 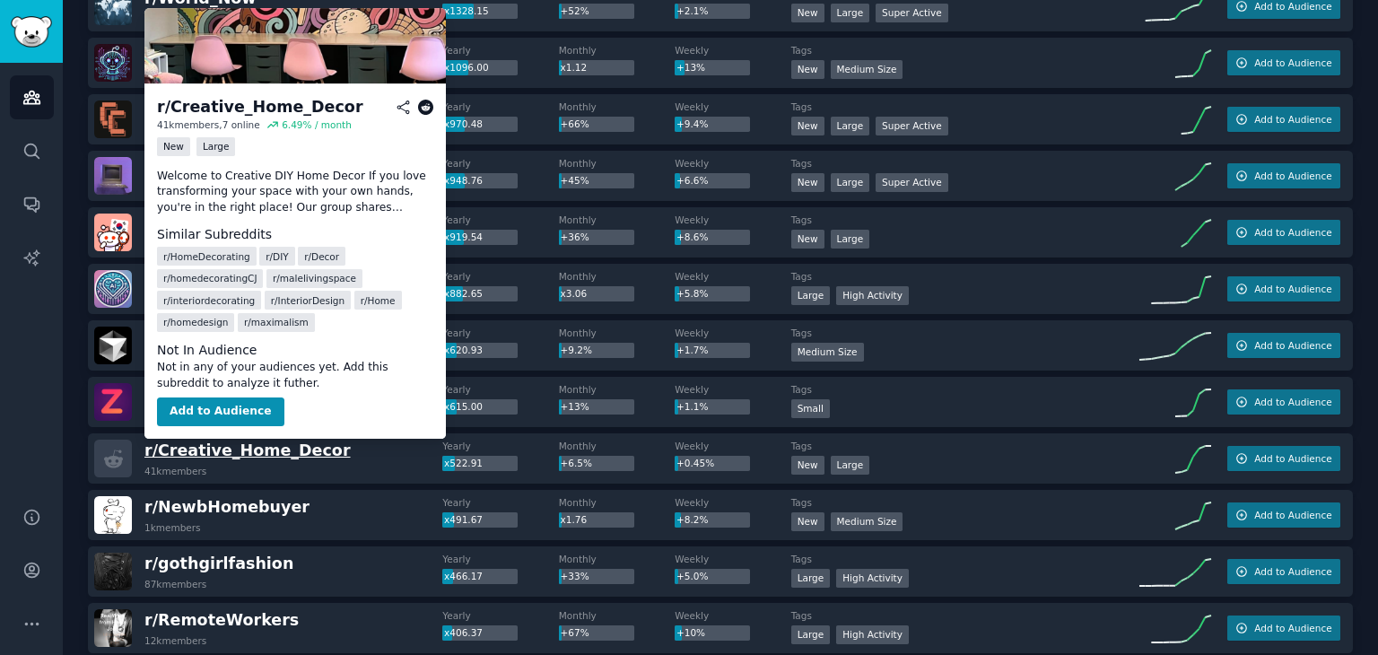 I want to click on span: r/ Decor, so click(x=321, y=257).